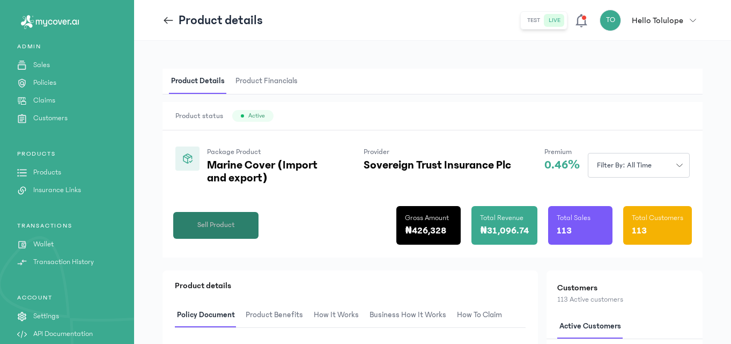 The image size is (731, 344). What do you see at coordinates (427, 218) in the screenshot?
I see `p: Gross Amount` at bounding box center [427, 218].